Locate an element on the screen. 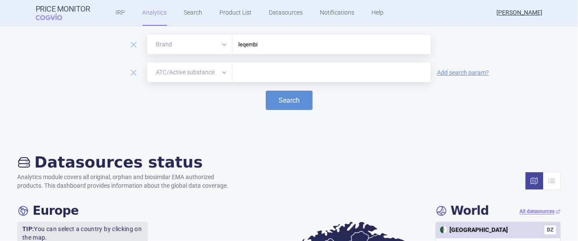 The height and width of the screenshot is (241, 578). h4: World is located at coordinates (462, 211).